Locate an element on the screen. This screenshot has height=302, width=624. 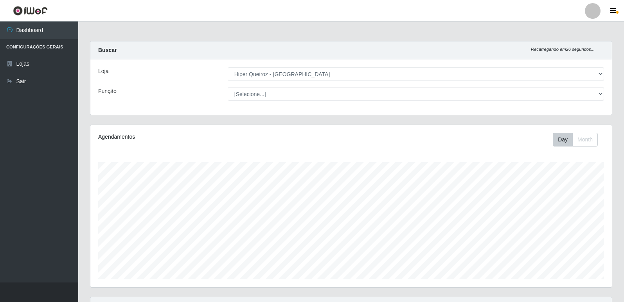
strong: Buscar is located at coordinates (107, 50).